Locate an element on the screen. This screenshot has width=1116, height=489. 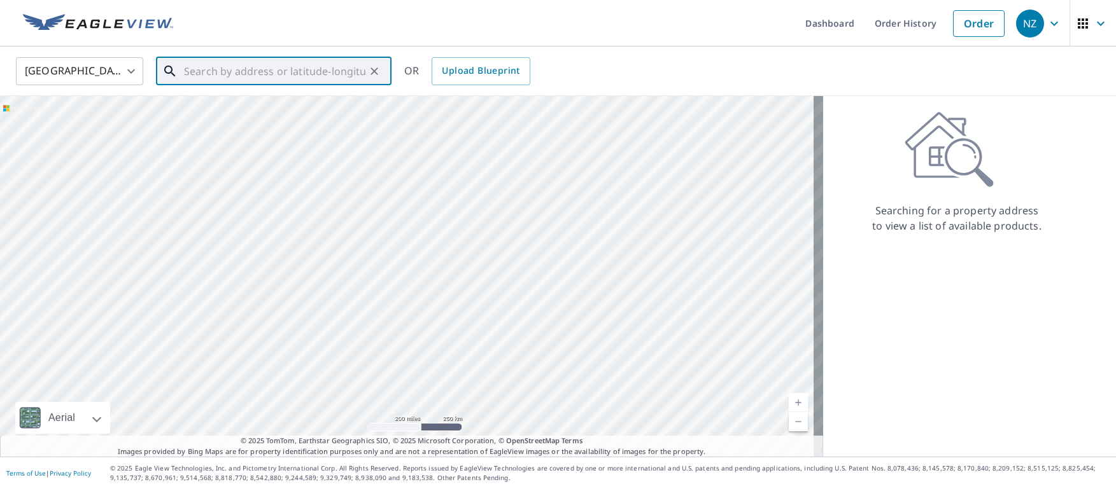
span: Upload Blueprint is located at coordinates (480, 71).